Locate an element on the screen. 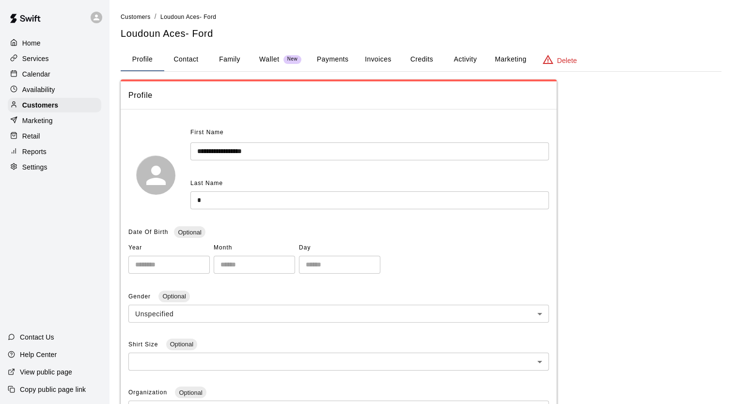  div: Unspecified is located at coordinates (339, 314).